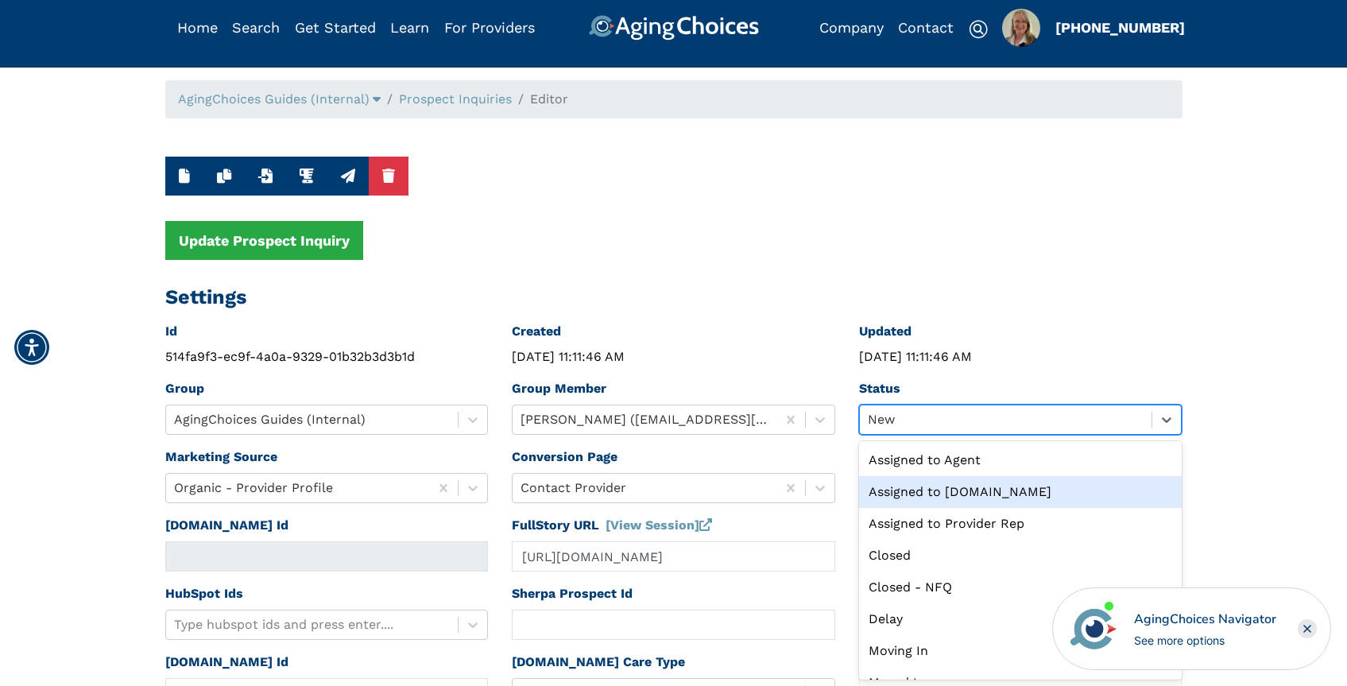 The height and width of the screenshot is (686, 1347). Describe the element at coordinates (1021, 619) in the screenshot. I see `div: Delay` at that location.